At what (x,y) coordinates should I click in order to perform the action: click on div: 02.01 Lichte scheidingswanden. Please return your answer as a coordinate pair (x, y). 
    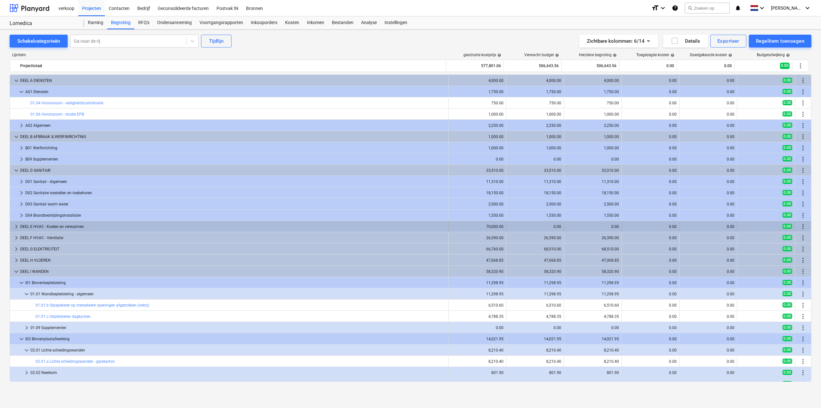
    Looking at the image, I should click on (238, 350).